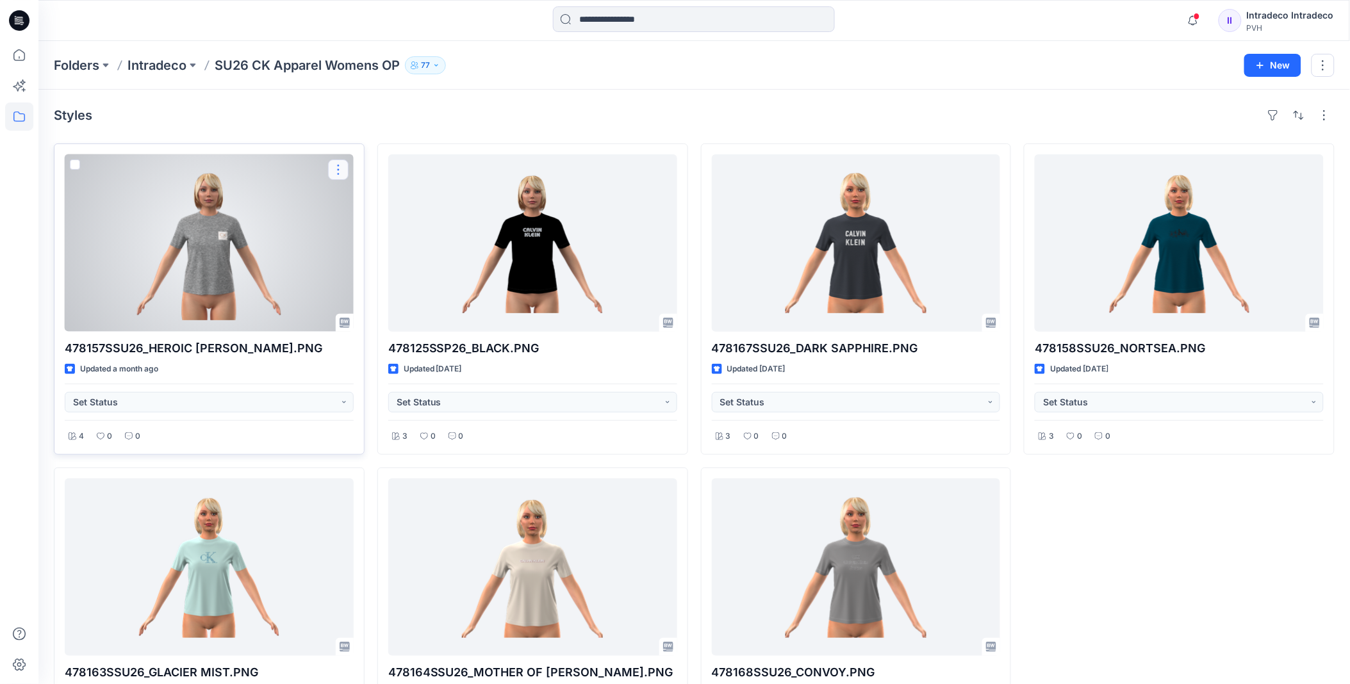 Image resolution: width=1350 pixels, height=684 pixels. What do you see at coordinates (1179, 349) in the screenshot?
I see `p: 478158SSU26_NORTSEA.PNG` at bounding box center [1179, 349].